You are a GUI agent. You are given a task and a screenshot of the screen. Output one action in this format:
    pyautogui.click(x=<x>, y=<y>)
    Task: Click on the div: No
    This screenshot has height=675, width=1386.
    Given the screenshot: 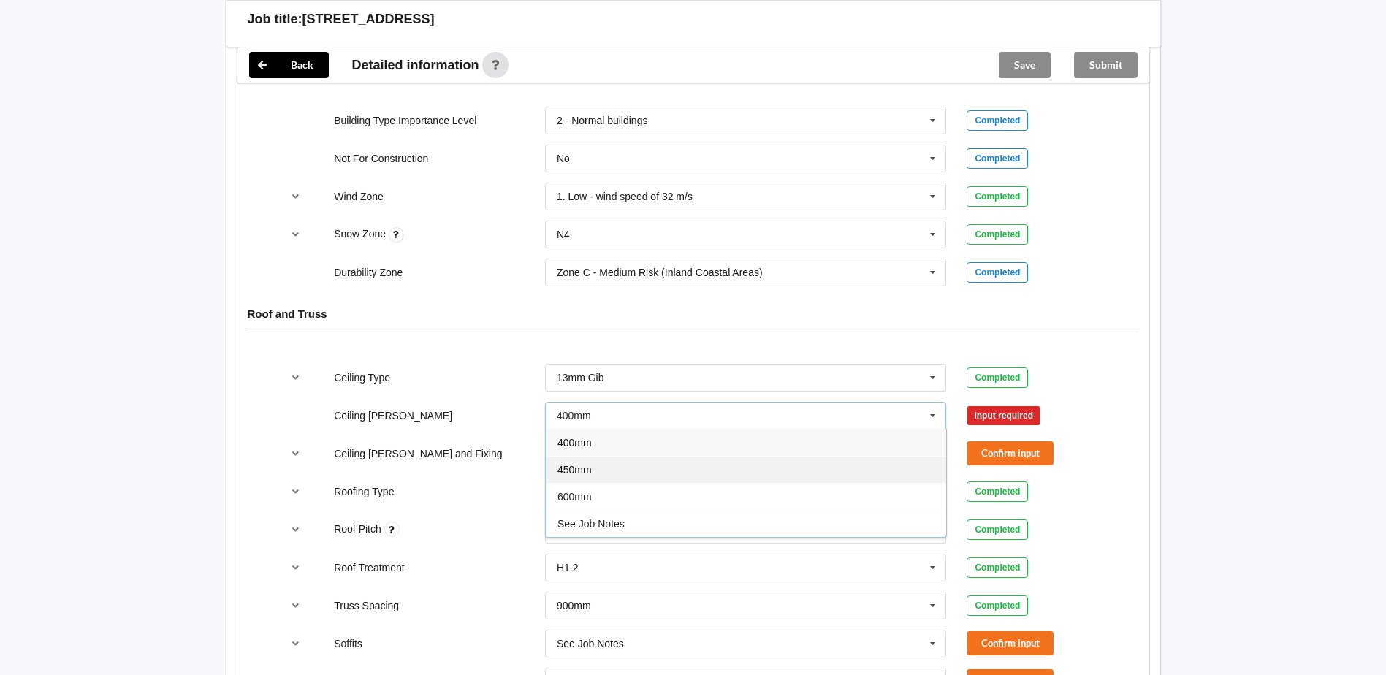 What is the action you would take?
    pyautogui.click(x=563, y=159)
    